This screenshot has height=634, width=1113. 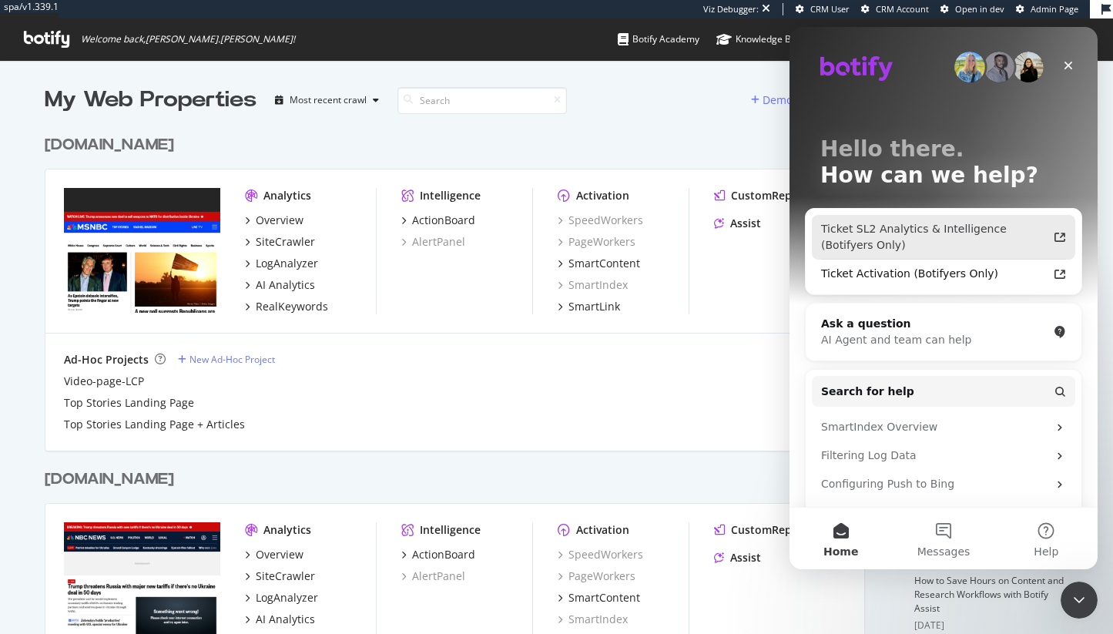 What do you see at coordinates (602, 196) in the screenshot?
I see `div: Activation` at bounding box center [602, 196].